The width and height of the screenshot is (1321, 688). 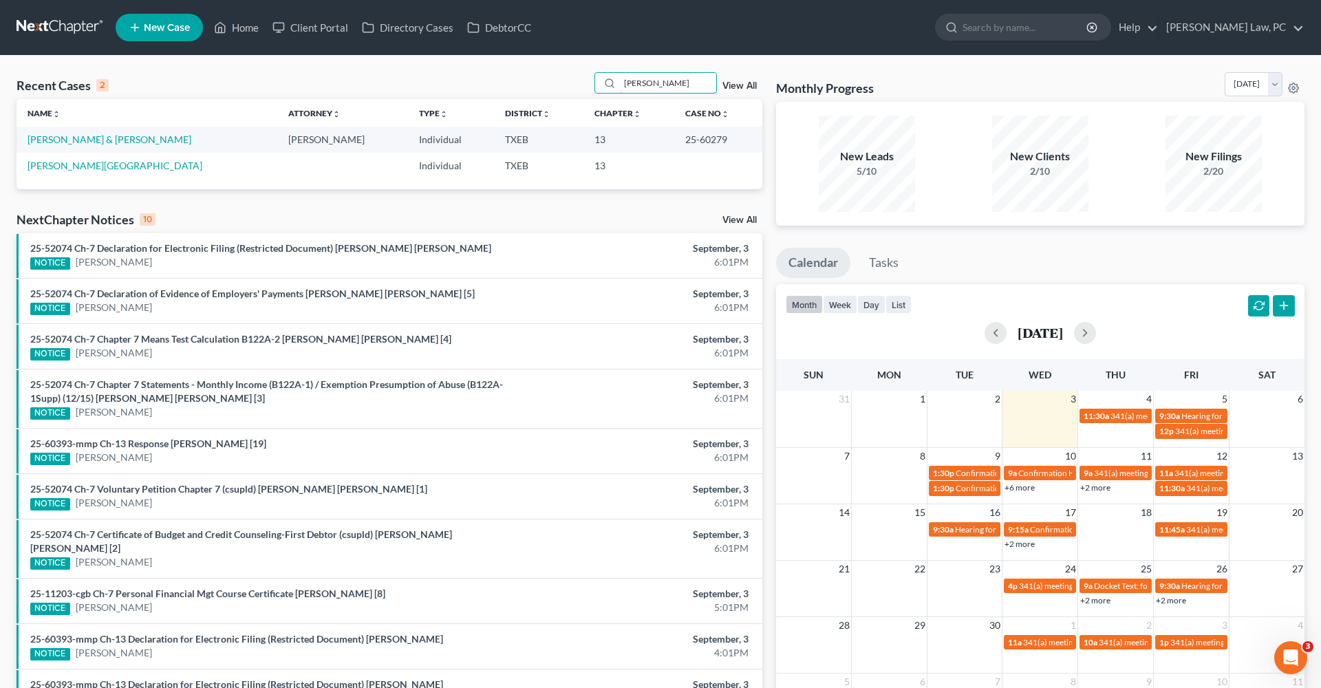 What do you see at coordinates (920, 625) in the screenshot?
I see `span: 29` at bounding box center [920, 625].